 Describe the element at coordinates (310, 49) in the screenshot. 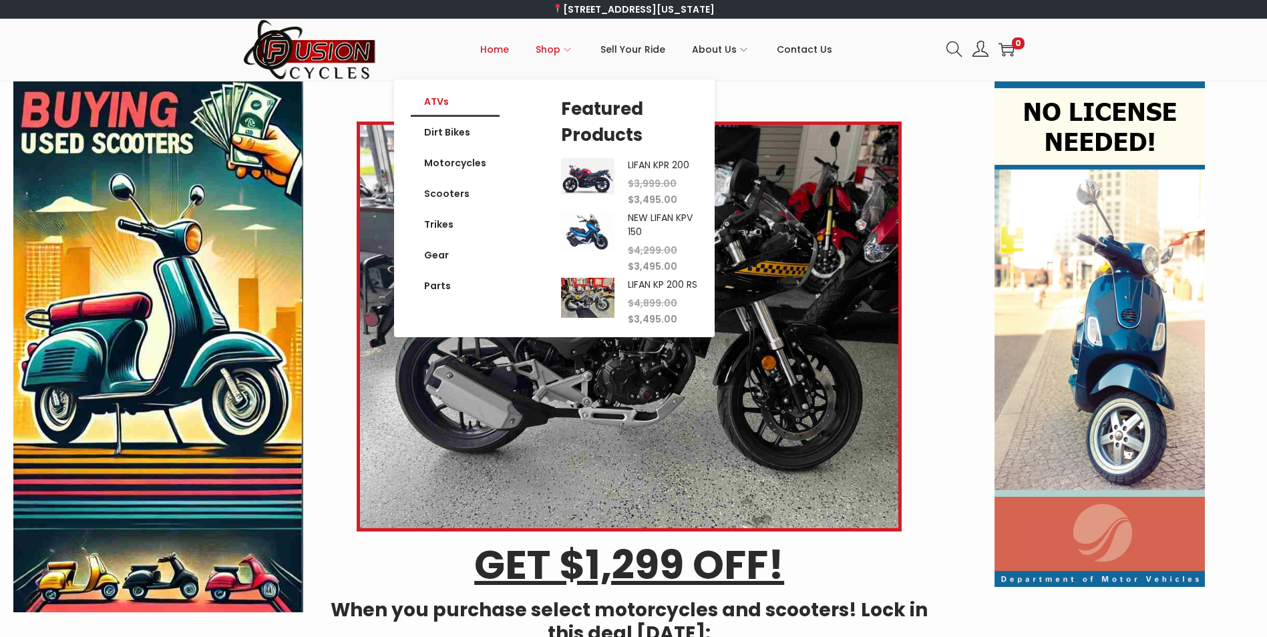

I see `img: Woostify retina logo` at that location.